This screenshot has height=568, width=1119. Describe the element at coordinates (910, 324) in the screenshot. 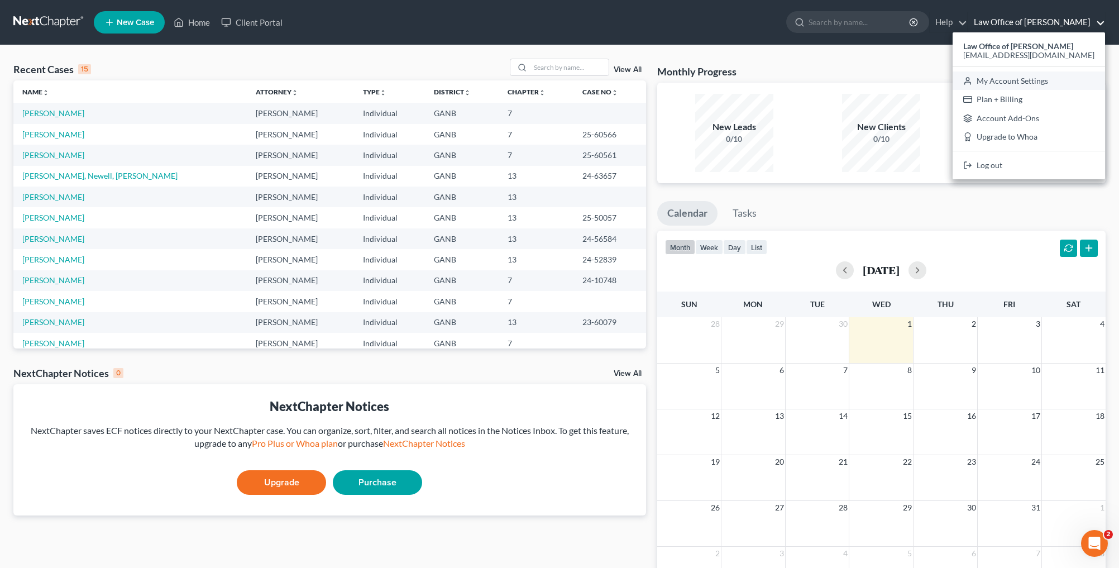

I see `span: 1` at that location.